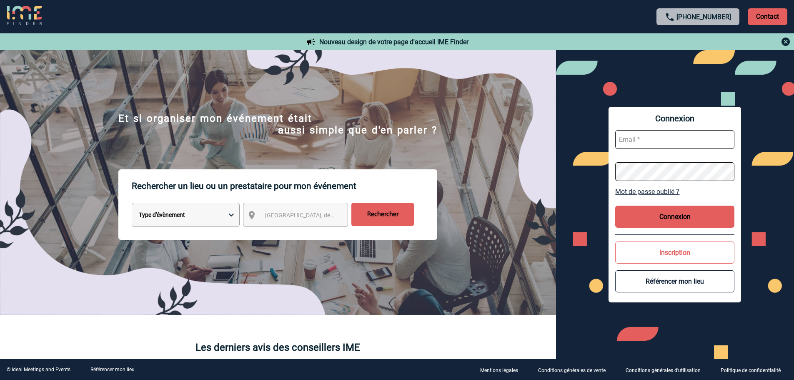 This screenshot has height=380, width=794. What do you see at coordinates (502, 369) in the screenshot?
I see `a: Mentions légales` at bounding box center [502, 369].